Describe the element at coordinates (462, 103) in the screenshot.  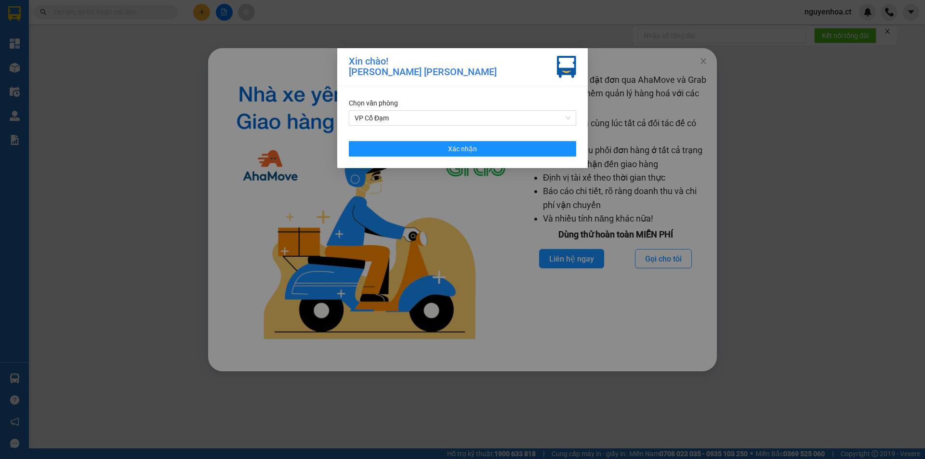
I see `div: Chọn văn phòng` at that location.